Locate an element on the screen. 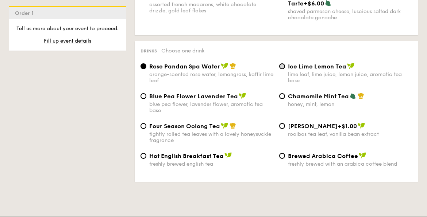  span: Order 1 is located at coordinates (26, 13).